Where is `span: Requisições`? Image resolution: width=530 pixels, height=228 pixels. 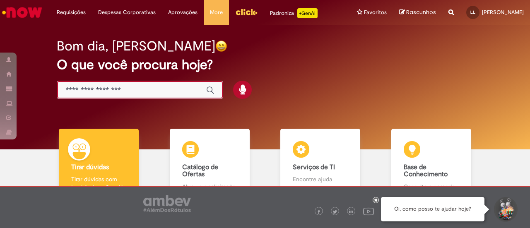
span: Requisições is located at coordinates (71, 12).